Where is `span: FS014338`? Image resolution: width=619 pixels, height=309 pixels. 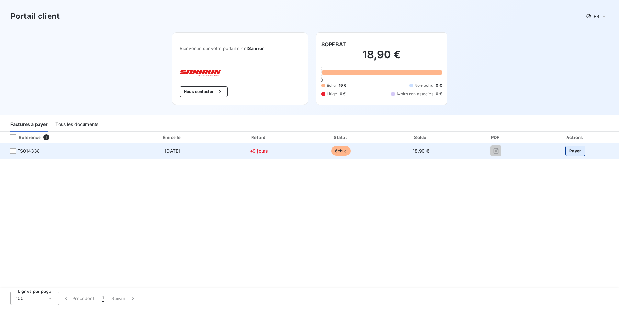
span: FS014338 is located at coordinates (28, 151).